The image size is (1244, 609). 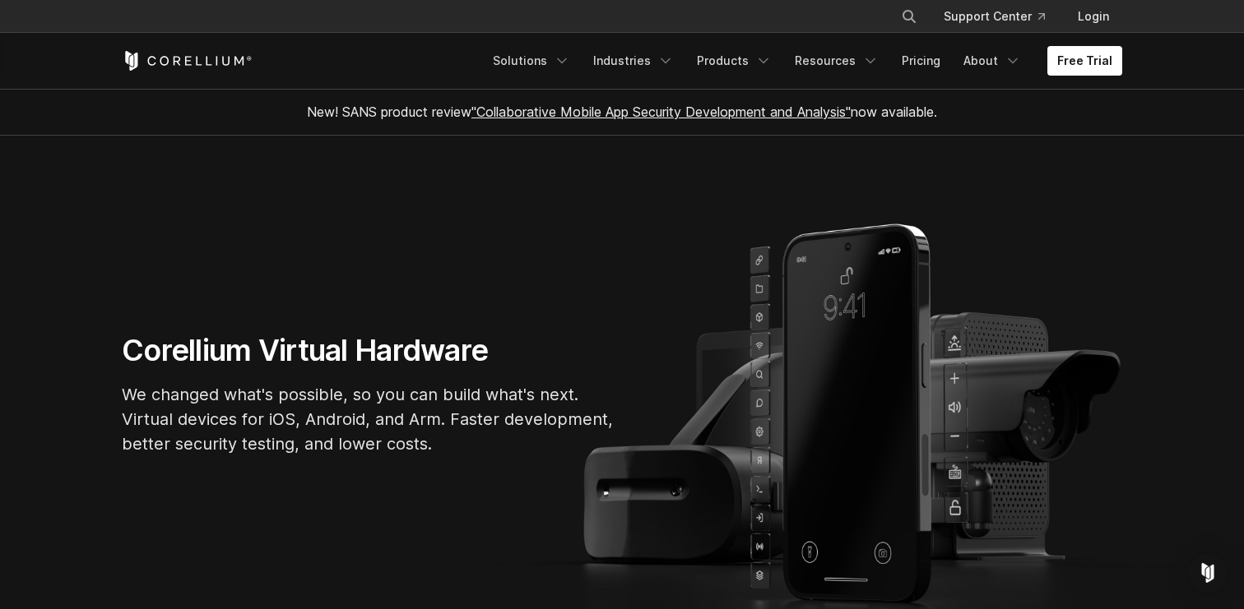 I want to click on p: We changed what's possible, so you can build what's next. Virtual devices for iOS, Android, and A..., so click(x=368, y=419).